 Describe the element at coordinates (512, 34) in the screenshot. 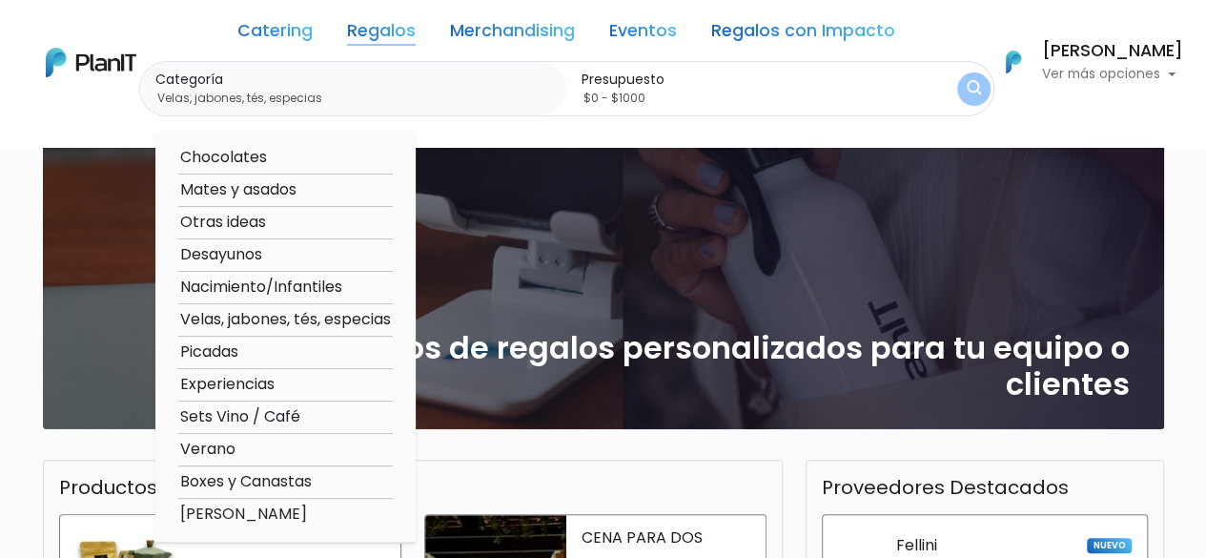

I see `a: Merchandising` at that location.